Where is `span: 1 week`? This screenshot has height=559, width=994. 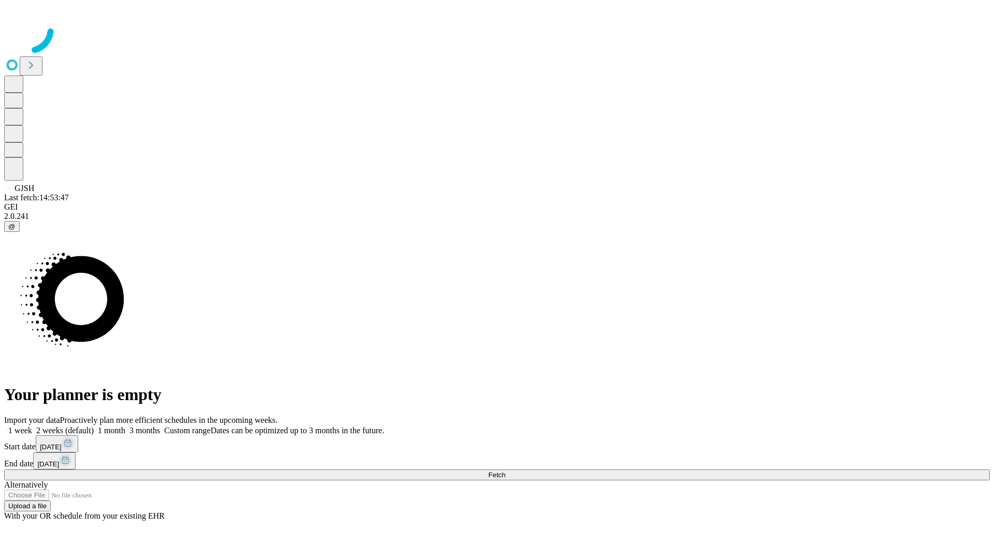 span: 1 week is located at coordinates (20, 430).